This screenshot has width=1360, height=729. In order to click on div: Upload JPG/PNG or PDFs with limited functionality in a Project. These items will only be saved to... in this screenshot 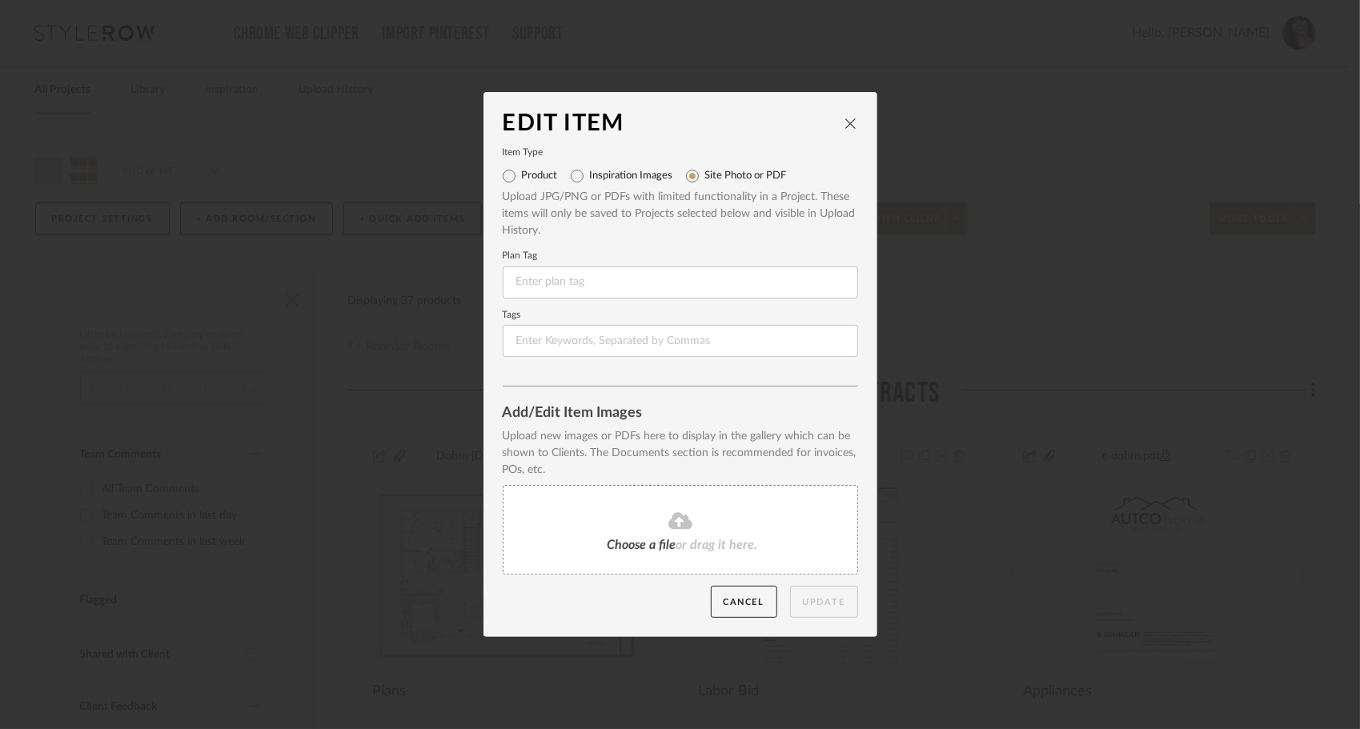, I will do `click(680, 214)`.